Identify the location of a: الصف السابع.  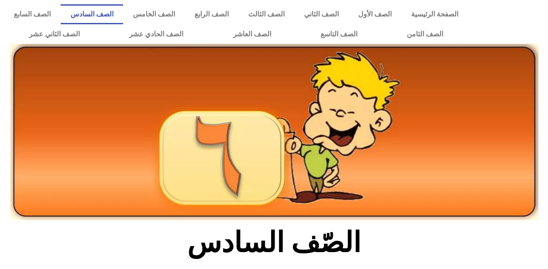
(33, 14).